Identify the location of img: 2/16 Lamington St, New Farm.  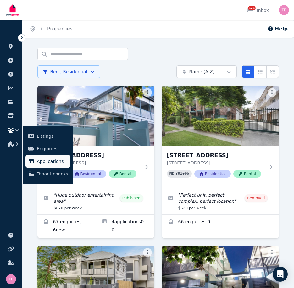
(220, 116).